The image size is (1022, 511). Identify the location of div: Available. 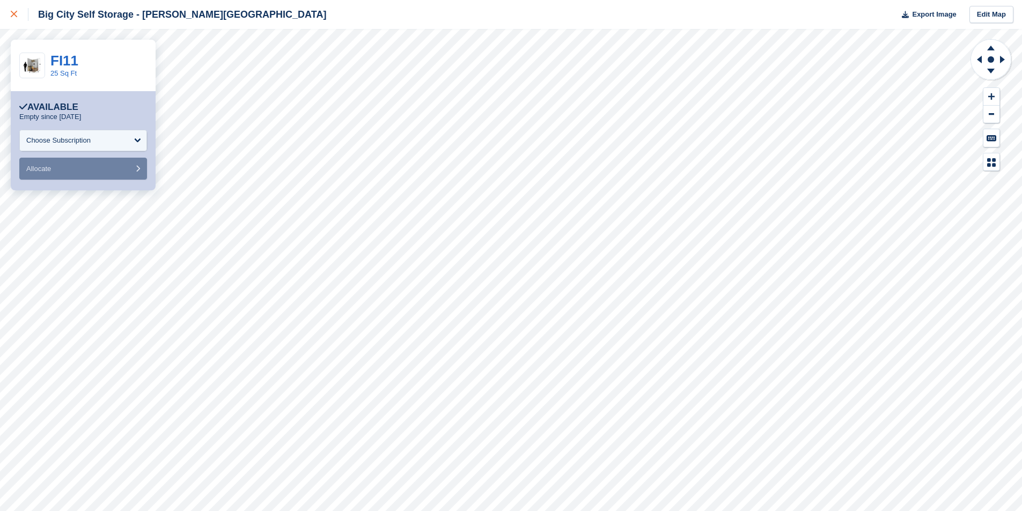
(49, 107).